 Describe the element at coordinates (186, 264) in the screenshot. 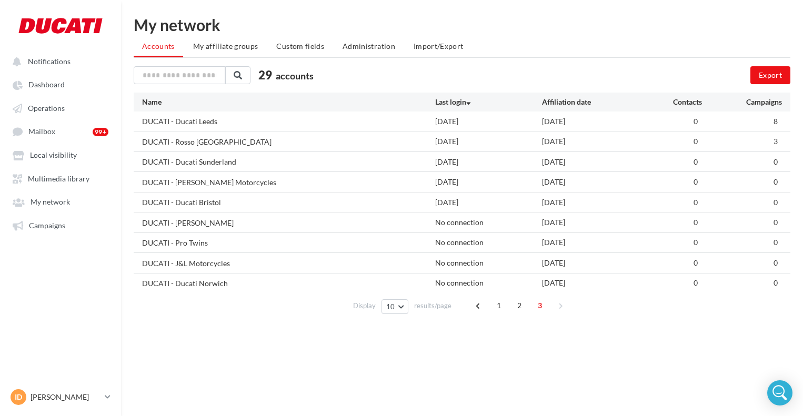

I see `div: DUCATI - J&L Motorcycles` at that location.